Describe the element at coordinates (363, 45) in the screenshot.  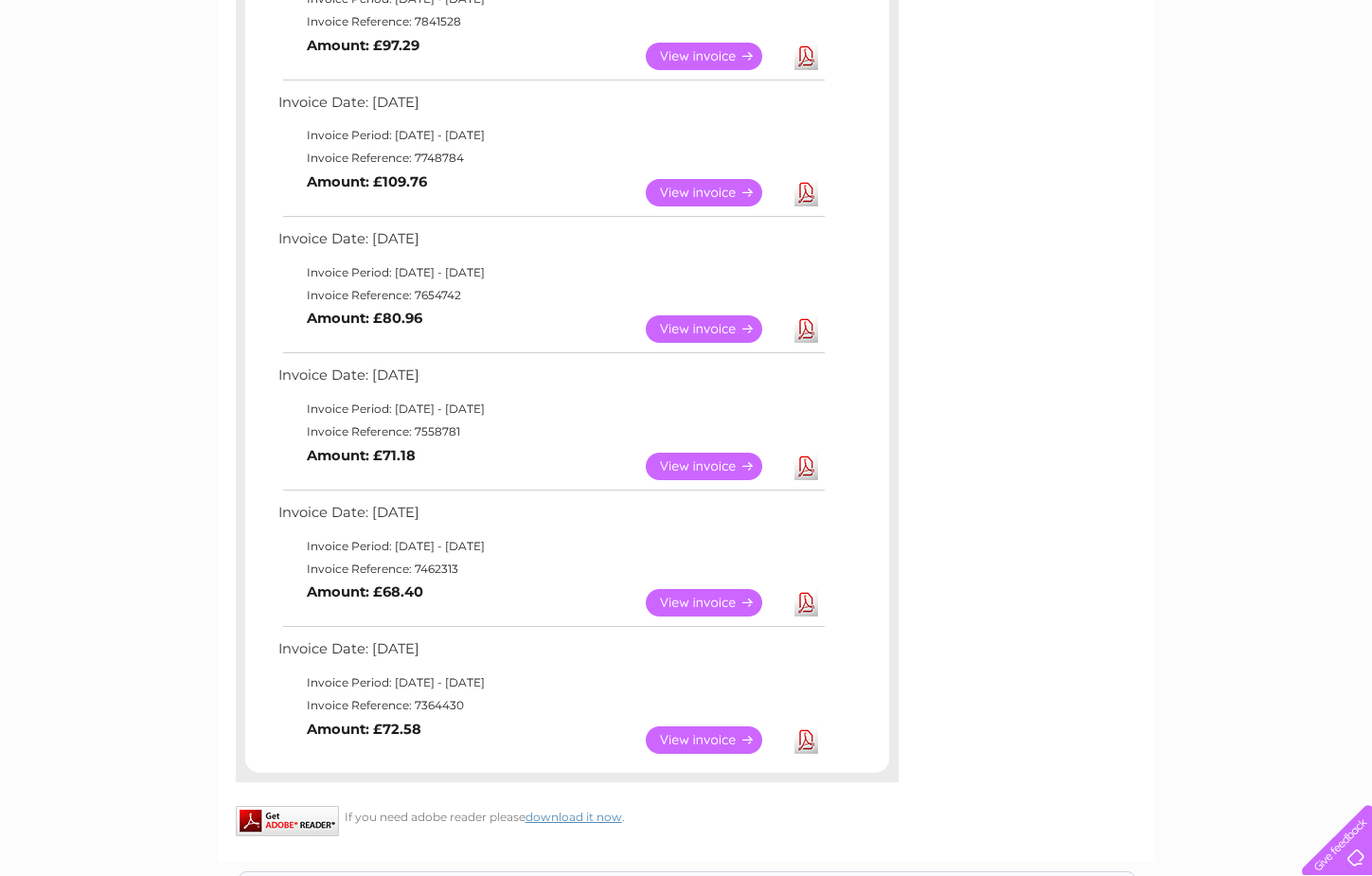
I see `b: Amount: £97.29` at that location.